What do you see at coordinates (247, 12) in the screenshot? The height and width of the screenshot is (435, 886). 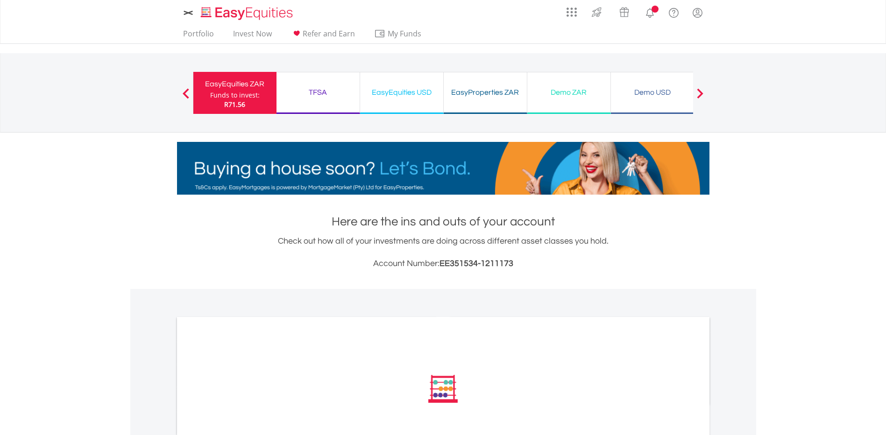 I see `a: Home page` at bounding box center [247, 12].